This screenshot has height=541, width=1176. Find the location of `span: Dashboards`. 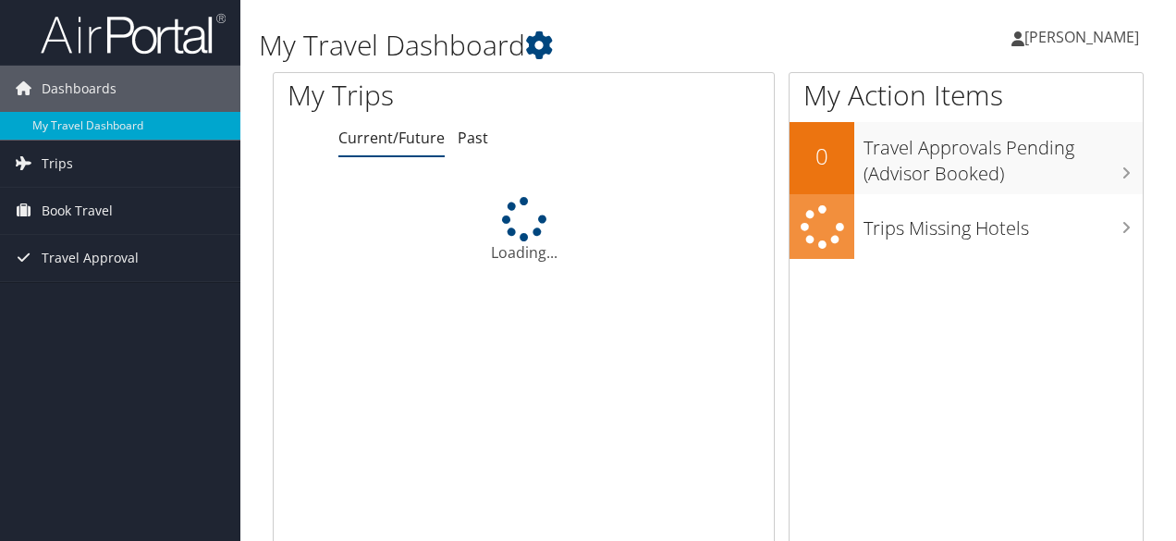

span: Dashboards is located at coordinates (79, 89).